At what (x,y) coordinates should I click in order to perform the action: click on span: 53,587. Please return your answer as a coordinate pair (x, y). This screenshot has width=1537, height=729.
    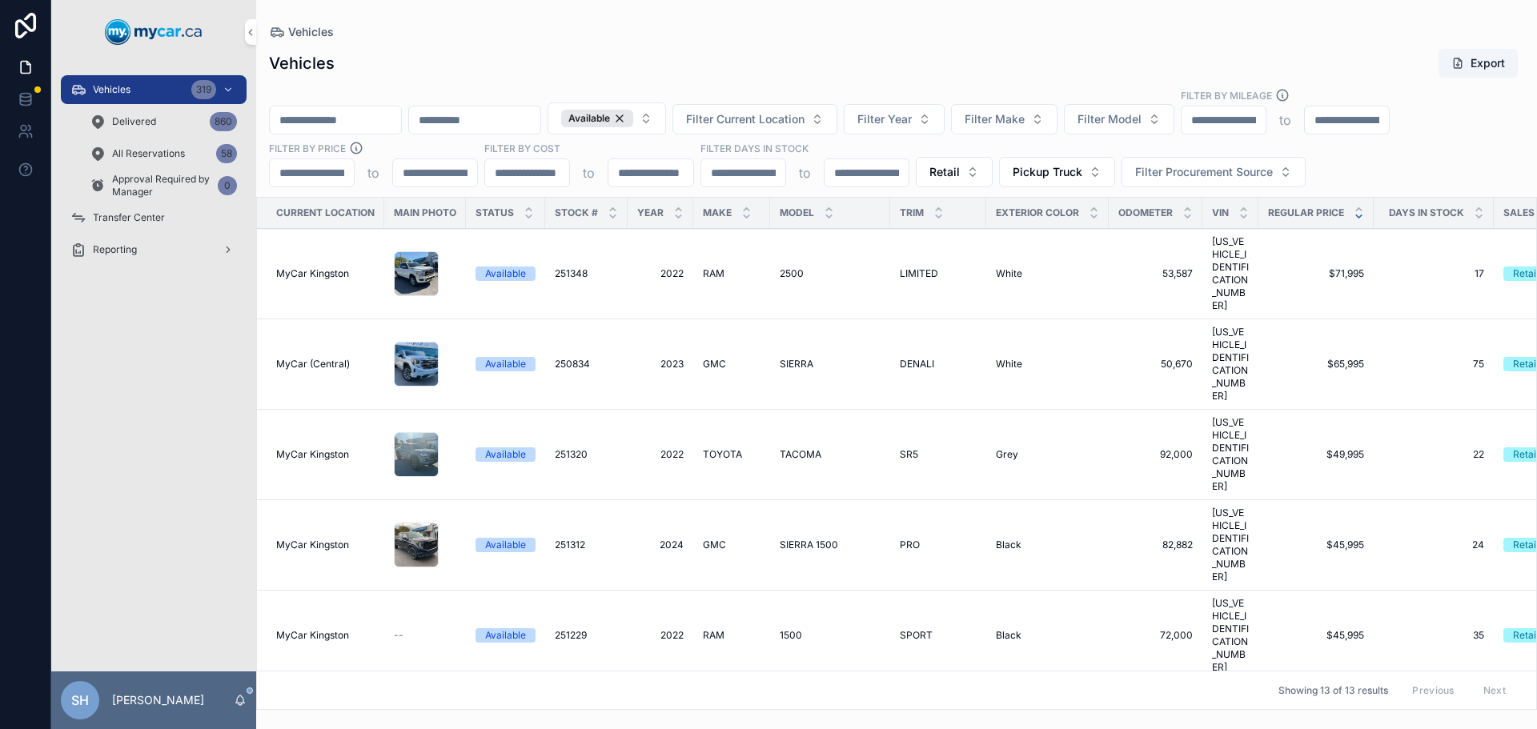
    Looking at the image, I should click on (1155, 274).